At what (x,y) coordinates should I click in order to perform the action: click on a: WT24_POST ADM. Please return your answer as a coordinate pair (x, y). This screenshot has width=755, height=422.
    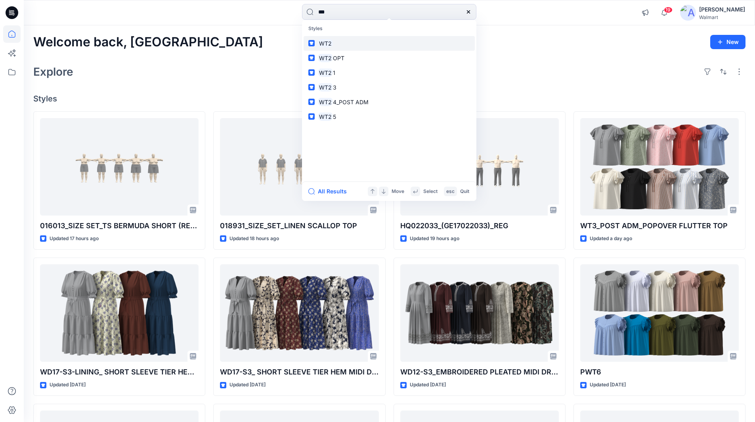
    Looking at the image, I should click on (389, 102).